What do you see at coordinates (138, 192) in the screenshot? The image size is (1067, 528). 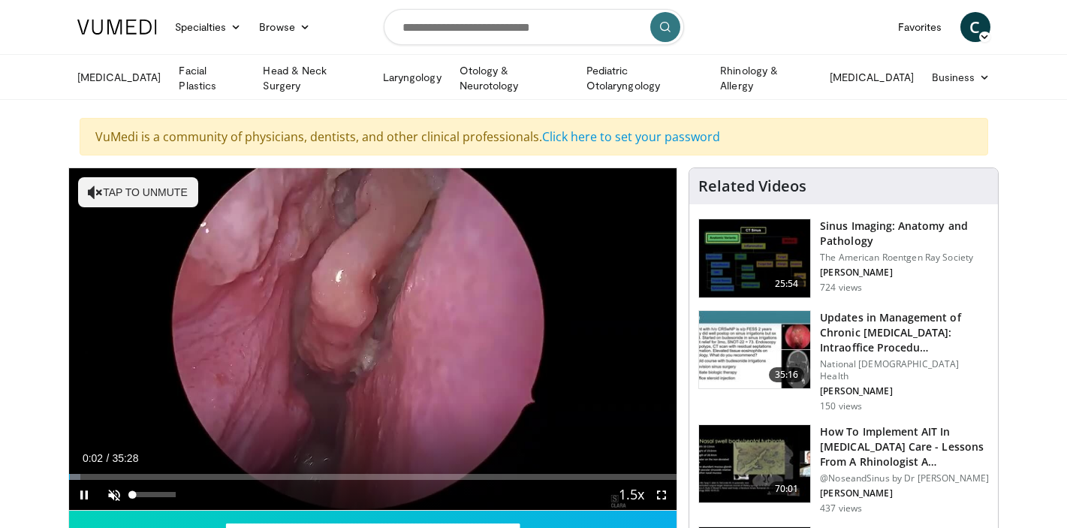 I see `button: Tap to unmute` at bounding box center [138, 192].